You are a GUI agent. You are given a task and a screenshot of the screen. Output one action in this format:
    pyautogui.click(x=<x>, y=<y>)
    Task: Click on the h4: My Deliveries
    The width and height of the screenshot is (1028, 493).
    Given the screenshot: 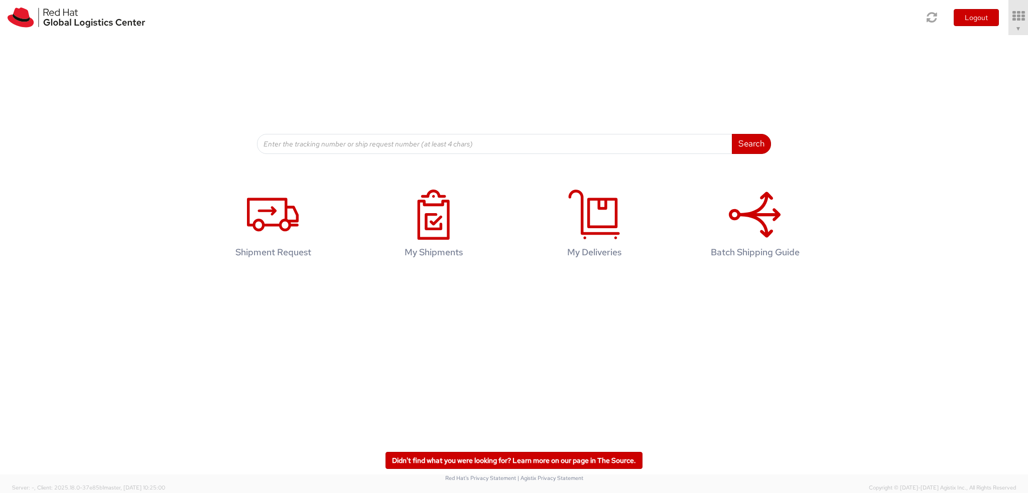 What is the action you would take?
    pyautogui.click(x=594, y=252)
    